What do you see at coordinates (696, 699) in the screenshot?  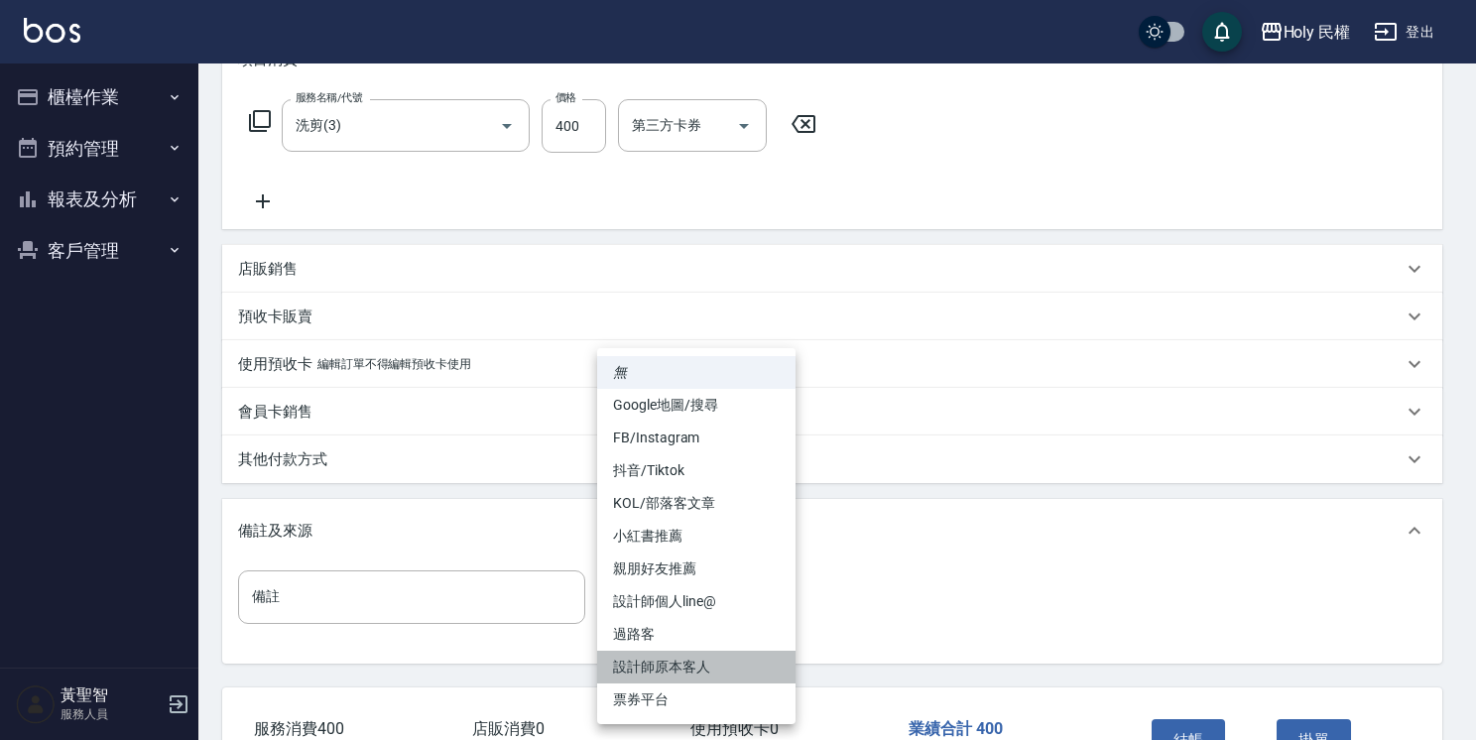 I see `li: 票券平台` at bounding box center [696, 699].